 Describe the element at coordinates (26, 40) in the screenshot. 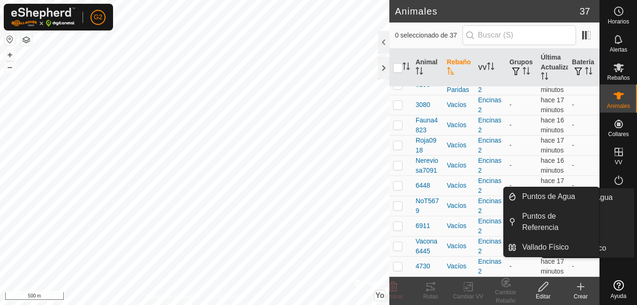

I see `button: Capas del Mapa` at that location.